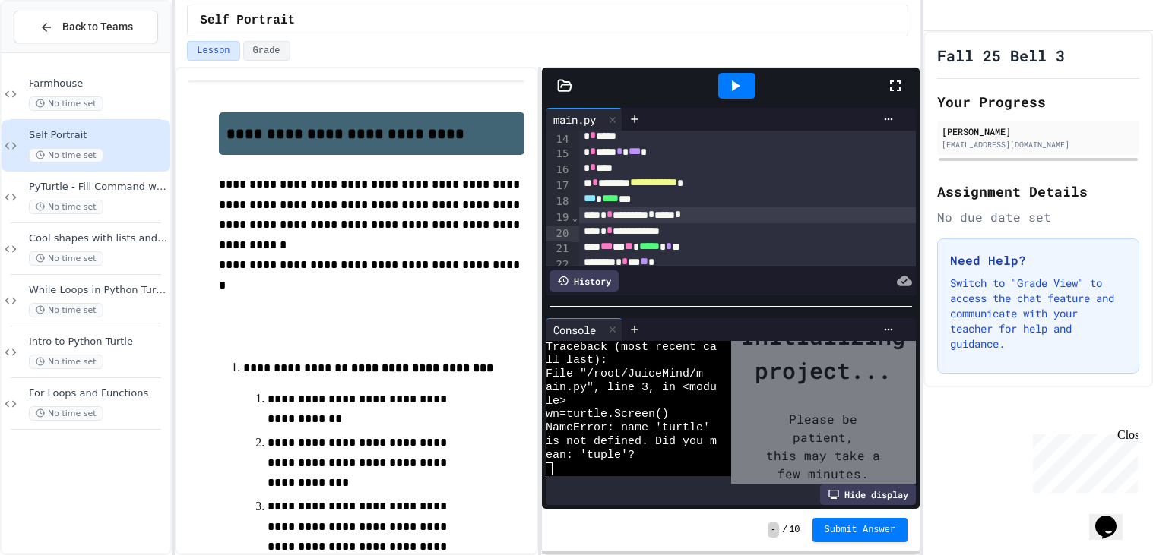 Image resolution: width=1153 pixels, height=555 pixels. Describe the element at coordinates (97, 27) in the screenshot. I see `span: Back to Teams` at that location.